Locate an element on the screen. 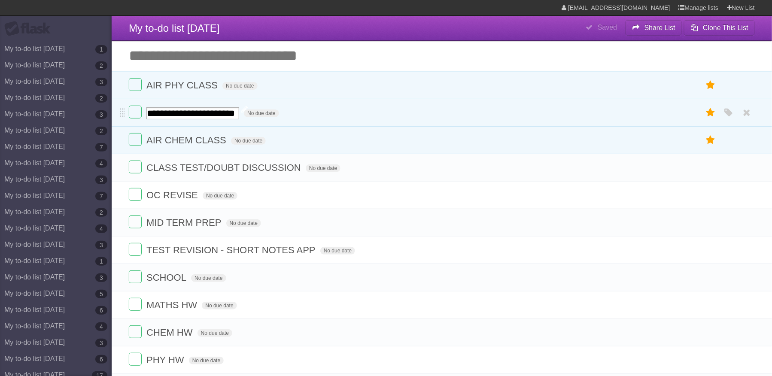 This screenshot has height=376, width=772. span: SCHOOL is located at coordinates (167, 277).